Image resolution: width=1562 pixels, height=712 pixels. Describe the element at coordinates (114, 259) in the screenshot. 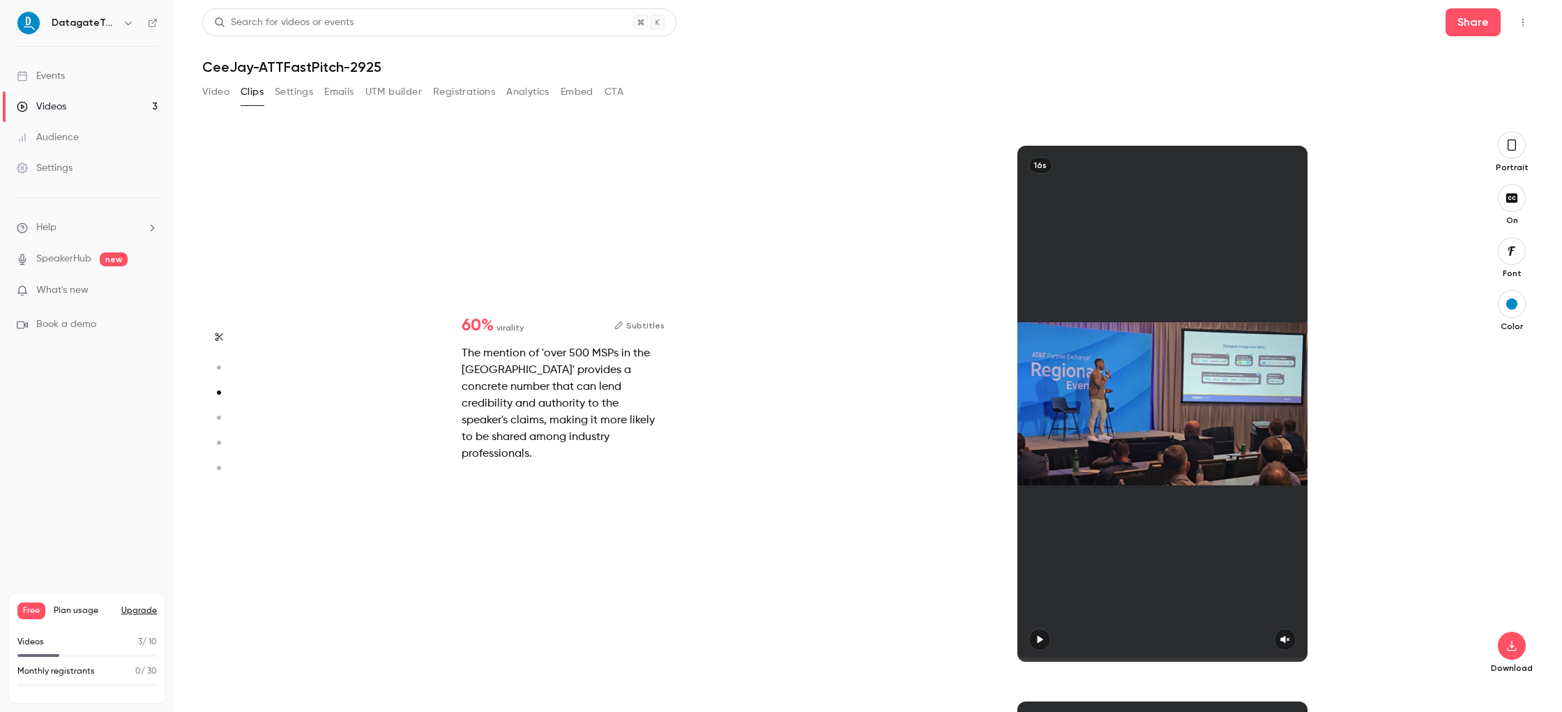

I see `span: new` at that location.